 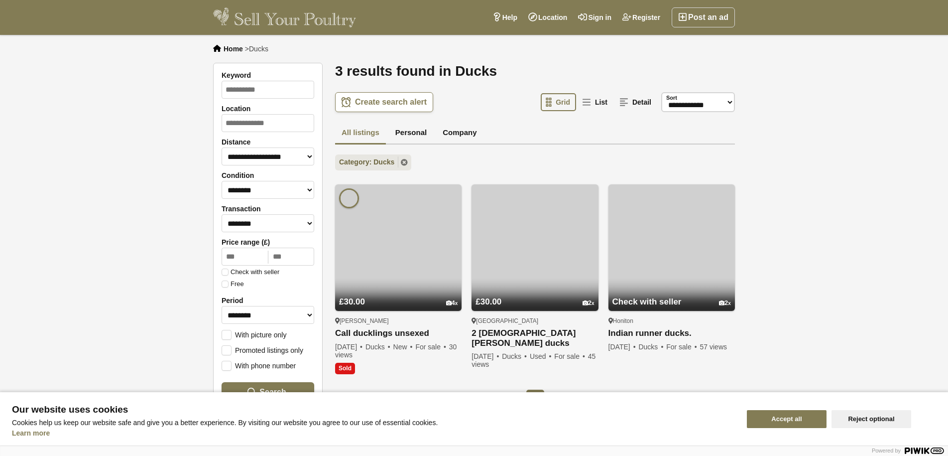 What do you see at coordinates (396, 351) in the screenshot?
I see `span: 30 views` at bounding box center [396, 351].